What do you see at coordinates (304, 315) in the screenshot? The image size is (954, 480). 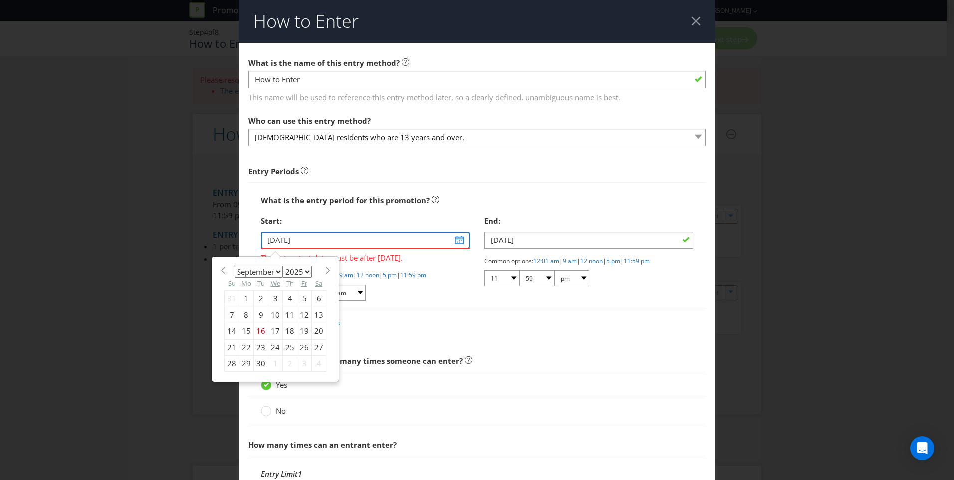 I see `div: 12` at bounding box center [304, 315].